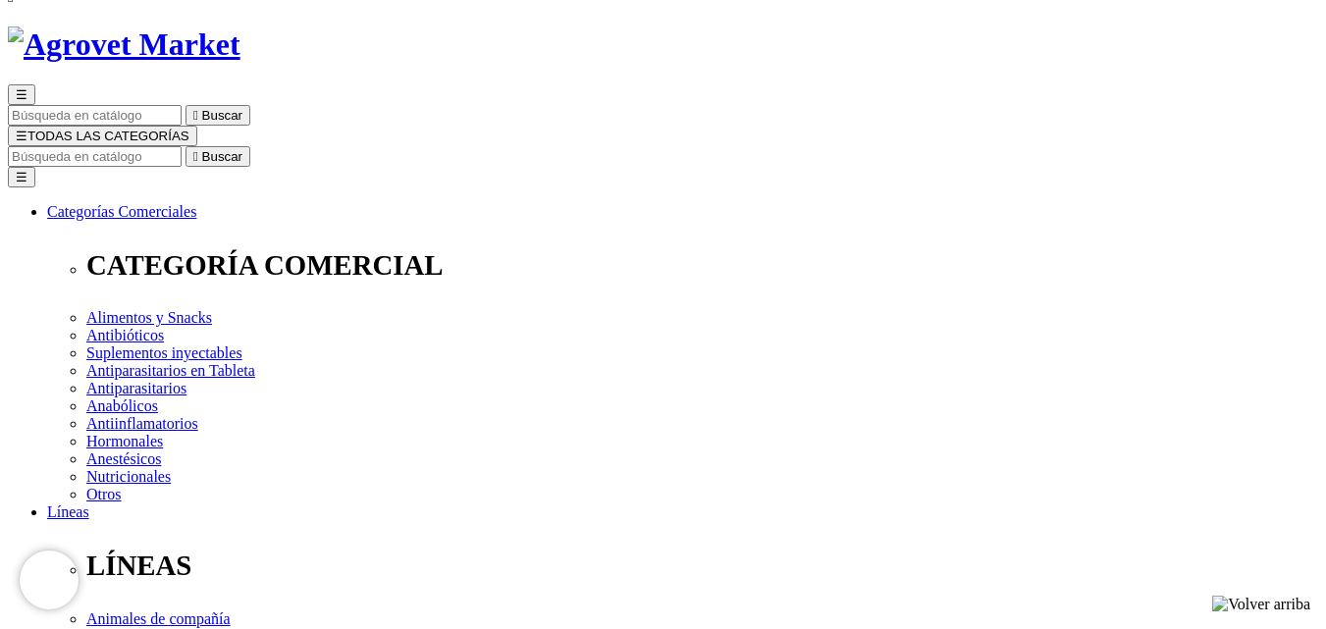 This screenshot has width=1326, height=629. I want to click on button: ☰TODAS LAS CATEGORÍAS, so click(102, 135).